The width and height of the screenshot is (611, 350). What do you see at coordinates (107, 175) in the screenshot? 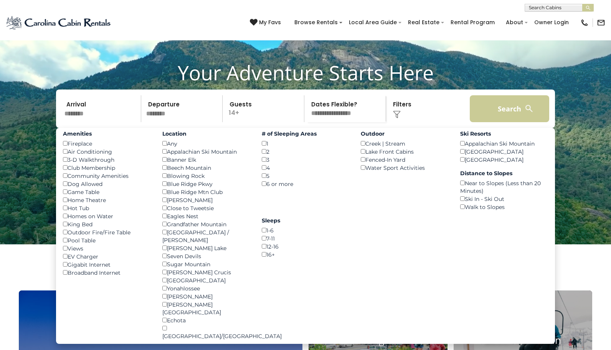
I see `div: Community Amenities` at bounding box center [107, 175].